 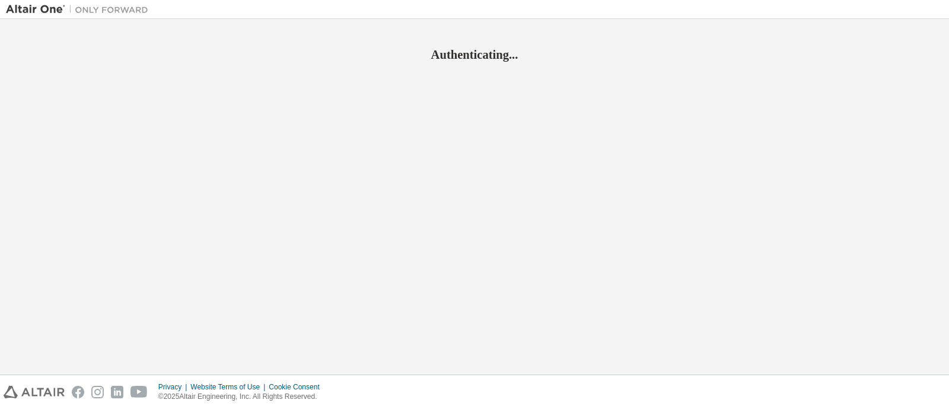 I want to click on div: Privacy, so click(x=174, y=387).